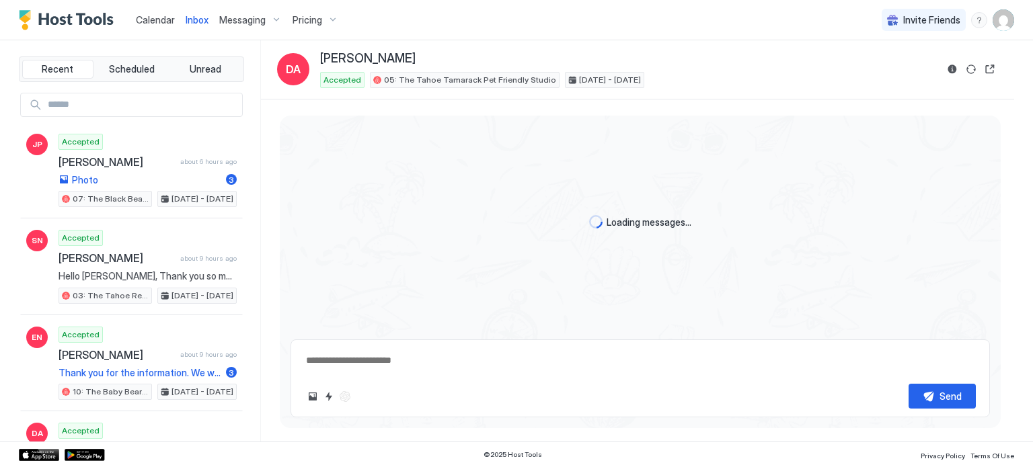 The width and height of the screenshot is (1033, 467). I want to click on button: Quick reply, so click(329, 397).